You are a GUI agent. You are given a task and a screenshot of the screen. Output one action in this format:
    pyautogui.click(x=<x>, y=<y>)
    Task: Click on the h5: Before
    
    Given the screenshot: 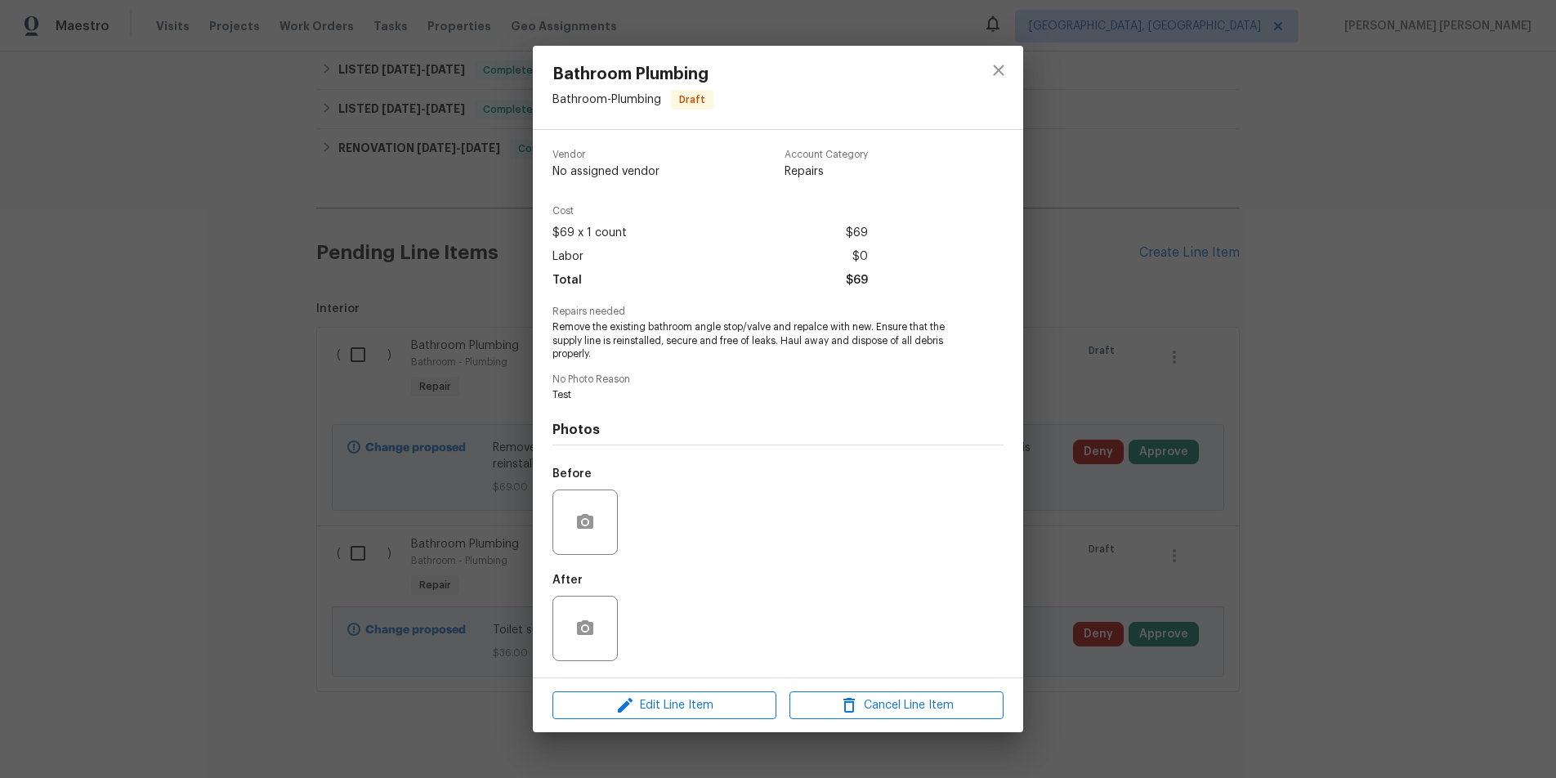 What is the action you would take?
    pyautogui.click(x=572, y=474)
    